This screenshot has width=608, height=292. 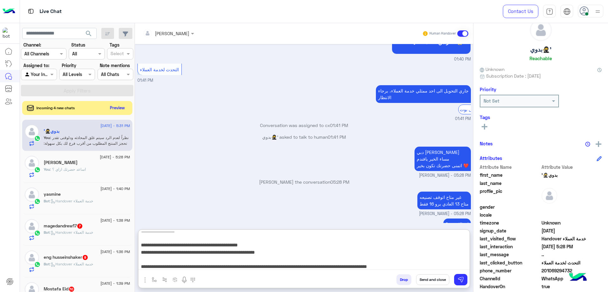 I want to click on span: 10, so click(x=72, y=289).